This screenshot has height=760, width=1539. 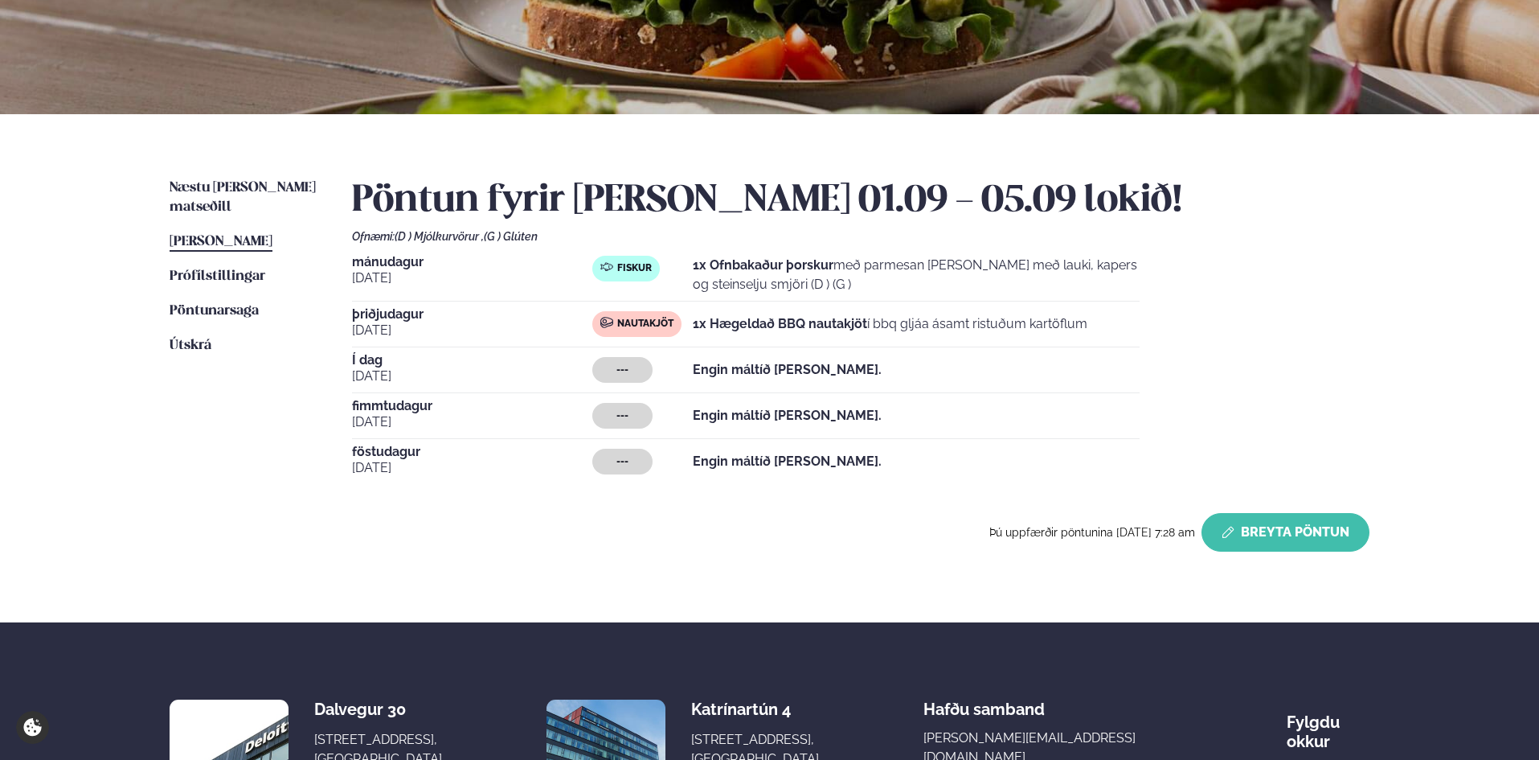 What do you see at coordinates (607, 322) in the screenshot?
I see `img: beef.svg` at bounding box center [607, 322].